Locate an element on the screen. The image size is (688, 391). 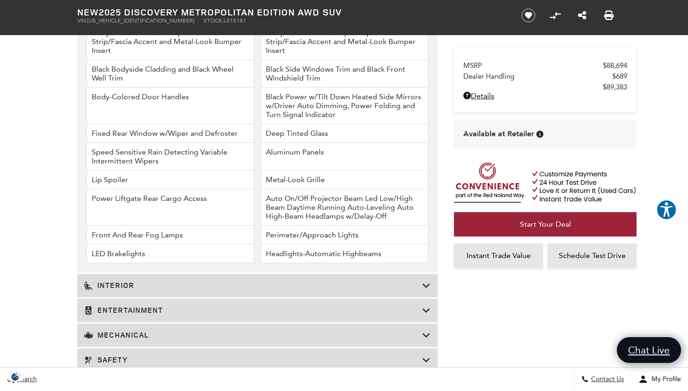
li: Fixed Rear Window w/Wiper and Defroster is located at coordinates (170, 133).